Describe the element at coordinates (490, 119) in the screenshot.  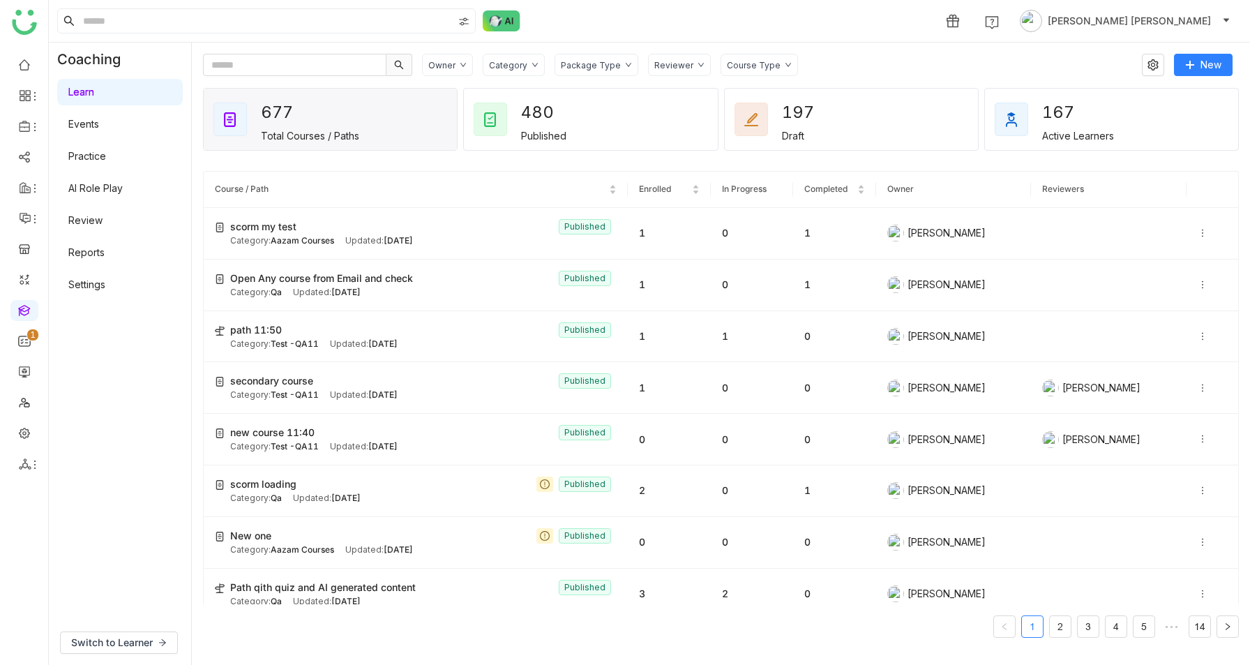
I see `img: published_courses.svg` at that location.